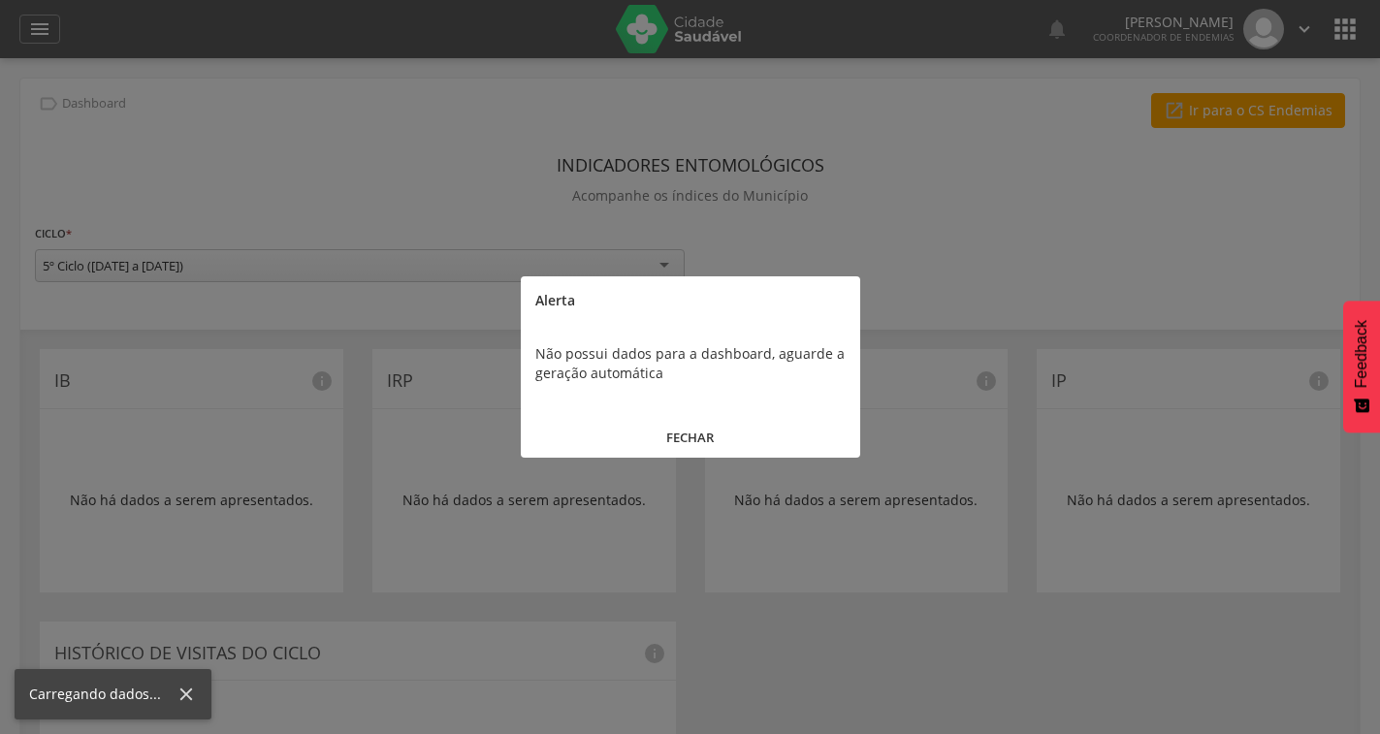 This screenshot has width=1380, height=734. Describe the element at coordinates (691, 437) in the screenshot. I see `button: FECHAR` at that location.